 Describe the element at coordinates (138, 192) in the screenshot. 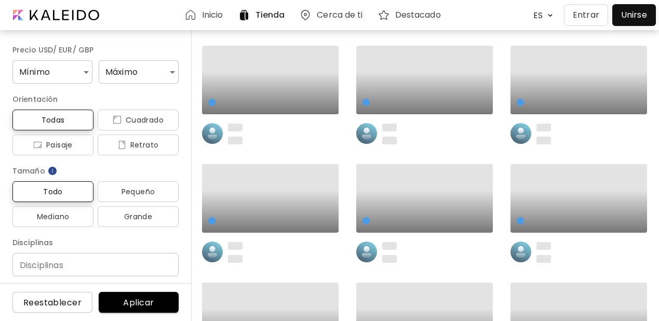

I see `button: Pequeño` at that location.